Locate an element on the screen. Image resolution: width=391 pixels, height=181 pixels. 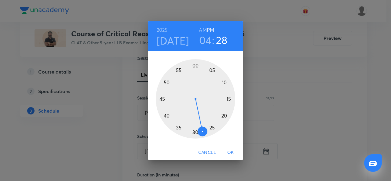
button: PM is located at coordinates (211, 30).